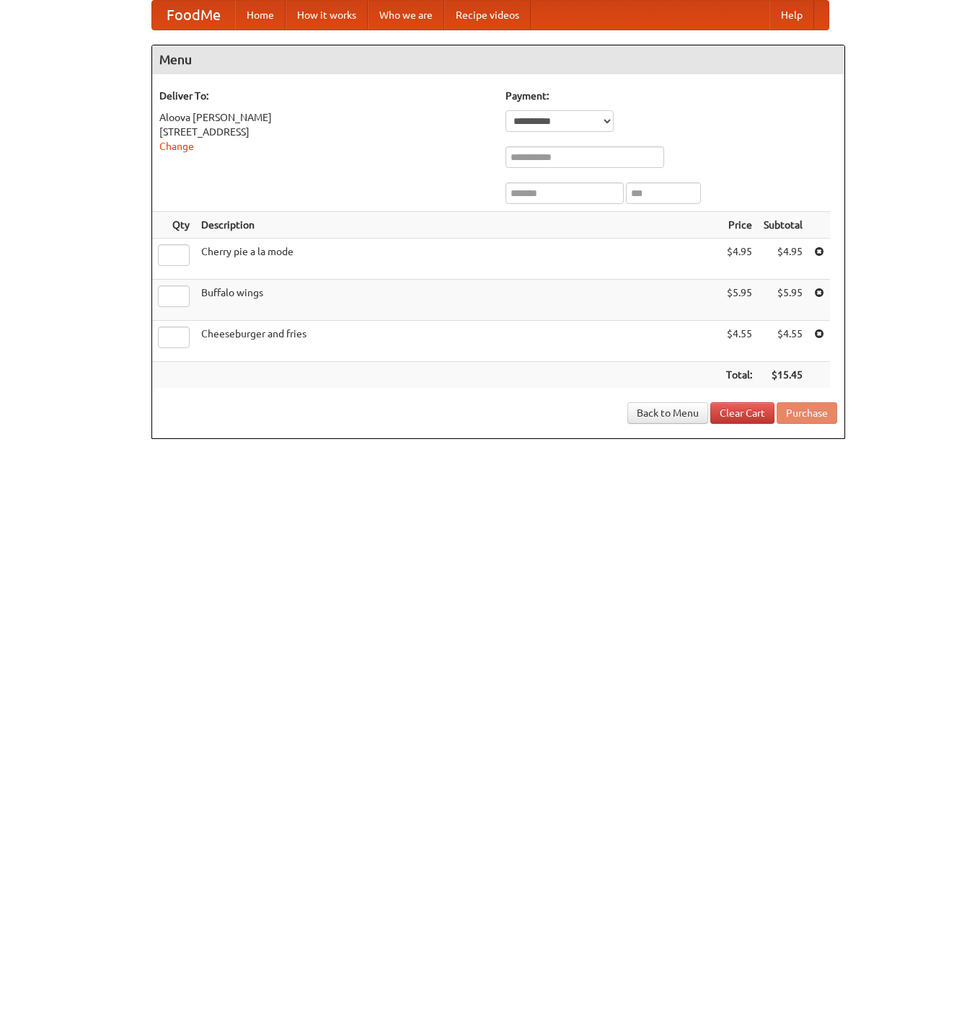  Describe the element at coordinates (739, 375) in the screenshot. I see `th: Total:` at that location.